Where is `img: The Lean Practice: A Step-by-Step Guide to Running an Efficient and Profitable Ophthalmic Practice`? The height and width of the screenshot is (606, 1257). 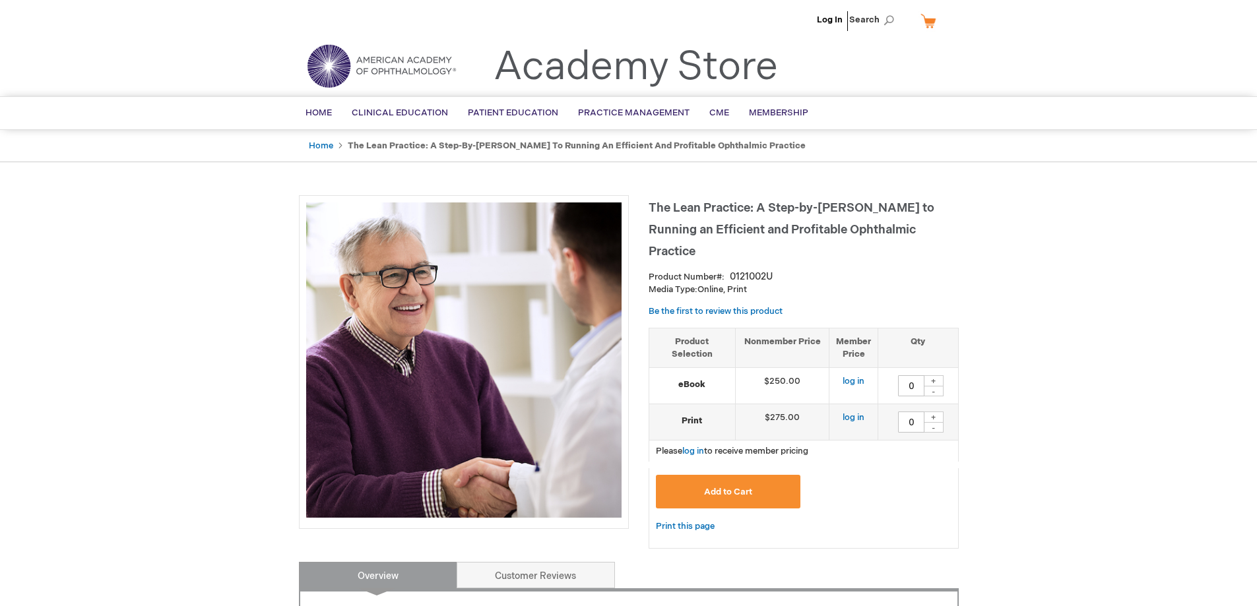
img: The Lean Practice: A Step-by-Step Guide to Running an Efficient and Profitable Ophthalmic Practice is located at coordinates (464, 360).